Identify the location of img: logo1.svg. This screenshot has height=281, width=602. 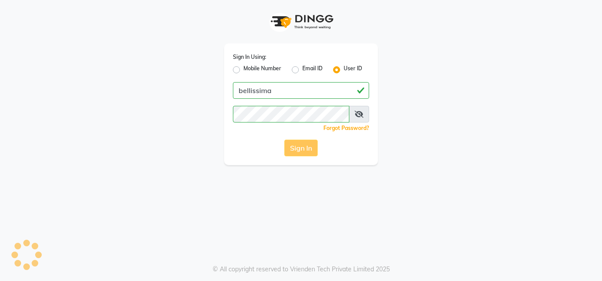
(301, 22).